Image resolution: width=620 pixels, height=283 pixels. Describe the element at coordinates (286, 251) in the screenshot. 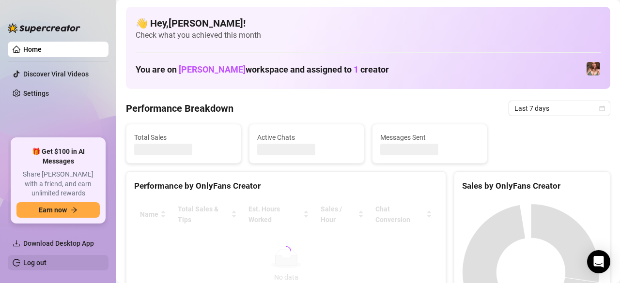

I see `span: loading` at that location.